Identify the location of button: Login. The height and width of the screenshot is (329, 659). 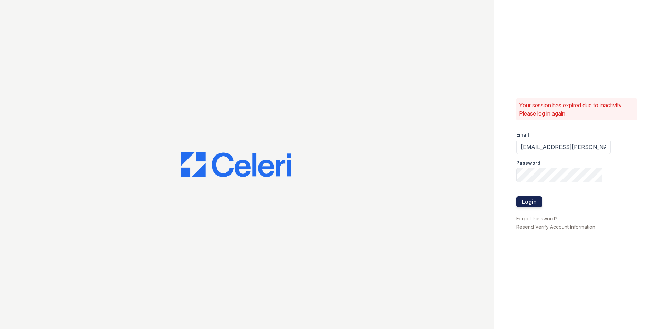
(529, 202).